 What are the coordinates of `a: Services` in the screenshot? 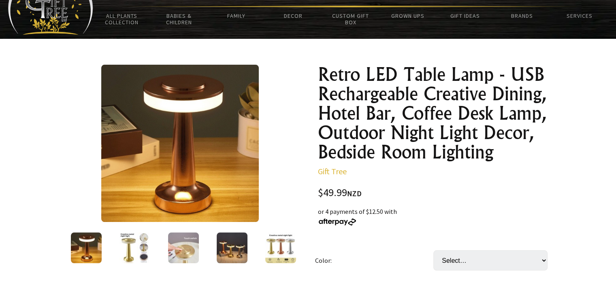 It's located at (579, 16).